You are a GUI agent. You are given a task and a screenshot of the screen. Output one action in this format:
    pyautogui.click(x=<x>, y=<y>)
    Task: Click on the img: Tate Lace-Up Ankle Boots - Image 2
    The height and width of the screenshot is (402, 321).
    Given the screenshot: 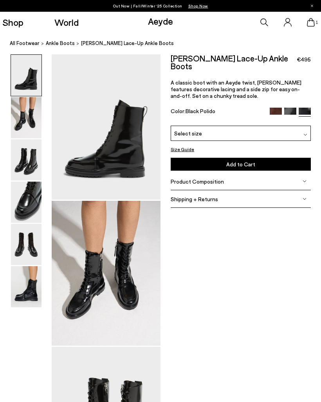 What is the action you would take?
    pyautogui.click(x=26, y=118)
    